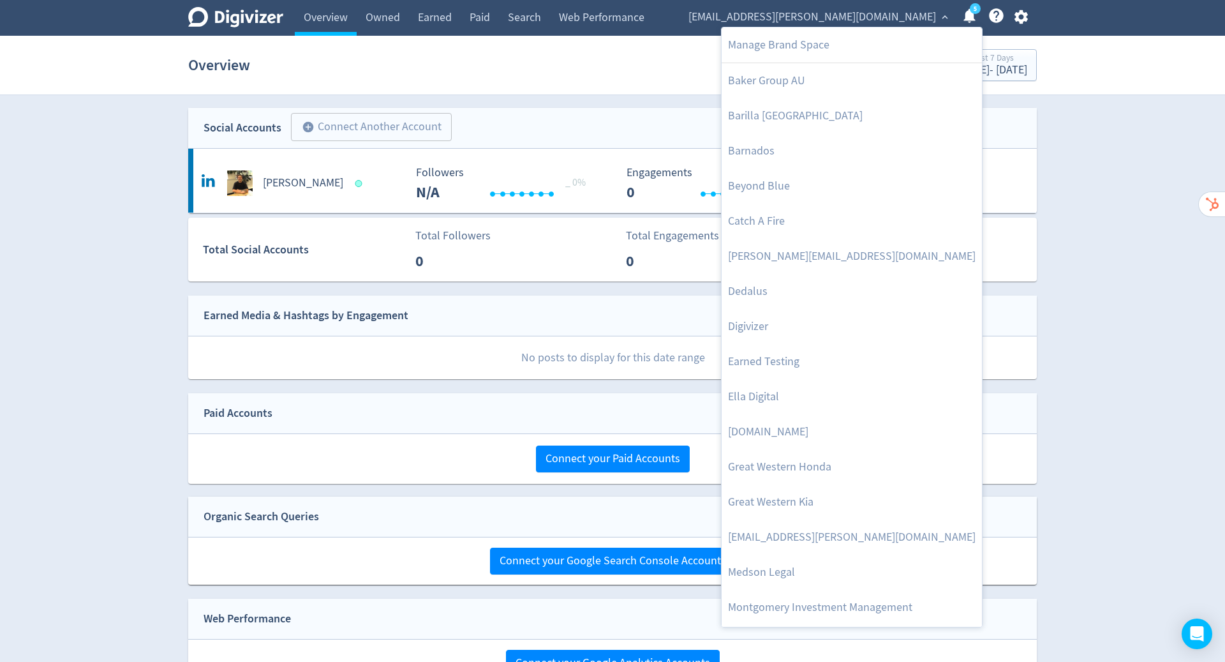 This screenshot has height=662, width=1225. What do you see at coordinates (852, 642) in the screenshot?
I see `a: Official Merchandise Store` at bounding box center [852, 642].